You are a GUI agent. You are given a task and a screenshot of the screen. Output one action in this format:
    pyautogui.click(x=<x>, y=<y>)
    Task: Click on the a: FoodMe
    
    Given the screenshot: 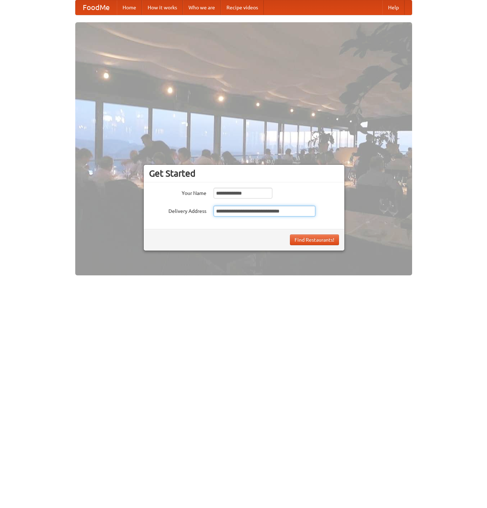 What is the action you would take?
    pyautogui.click(x=96, y=8)
    